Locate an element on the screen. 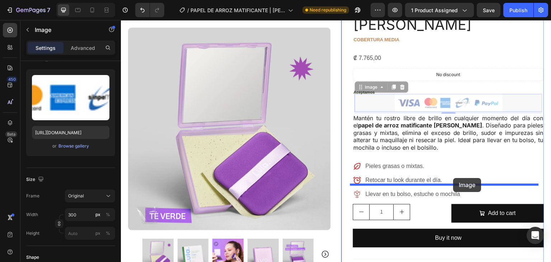  img: preview-image is located at coordinates (71, 97).